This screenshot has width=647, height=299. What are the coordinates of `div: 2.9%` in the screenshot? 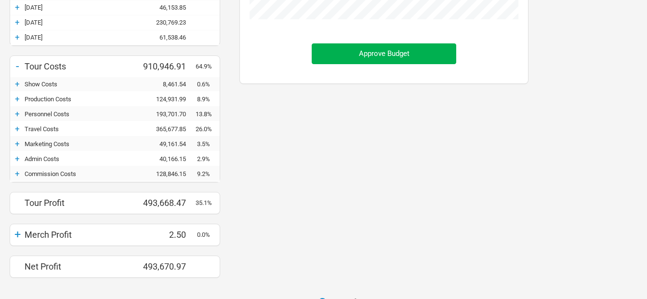 It's located at (208, 159).